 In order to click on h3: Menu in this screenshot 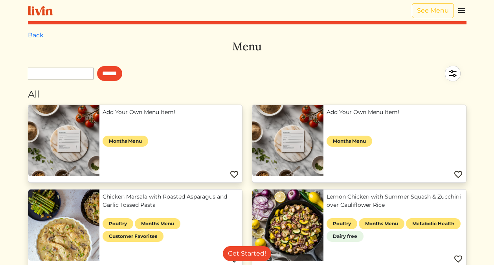, I will do `click(247, 47)`.